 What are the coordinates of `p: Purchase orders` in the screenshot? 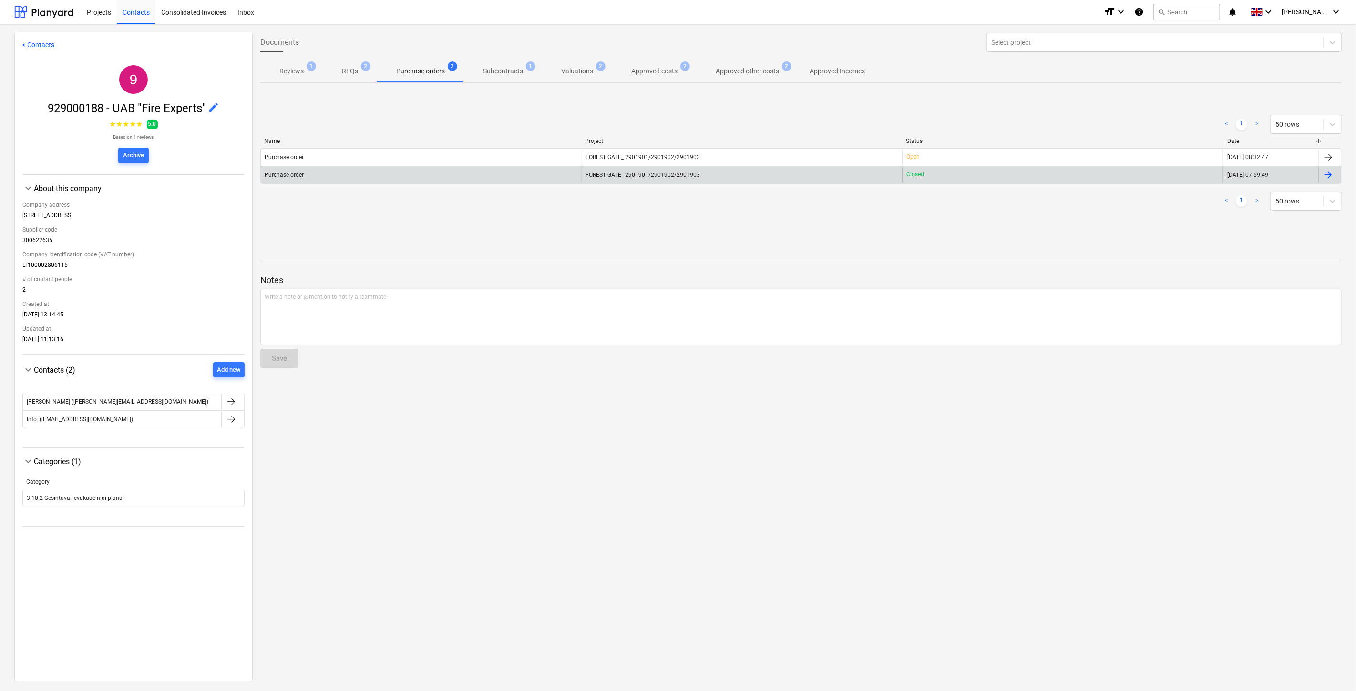 It's located at (421, 71).